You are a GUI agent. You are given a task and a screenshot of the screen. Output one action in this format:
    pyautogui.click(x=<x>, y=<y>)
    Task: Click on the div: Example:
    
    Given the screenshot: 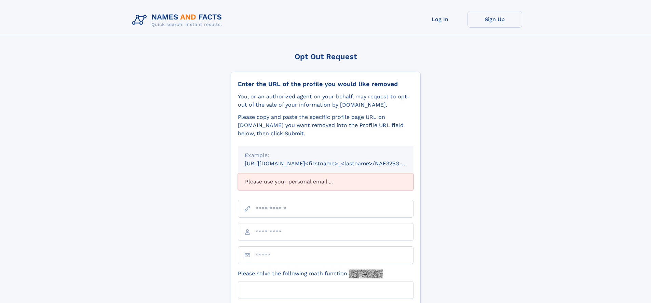 What is the action you would take?
    pyautogui.click(x=326, y=156)
    